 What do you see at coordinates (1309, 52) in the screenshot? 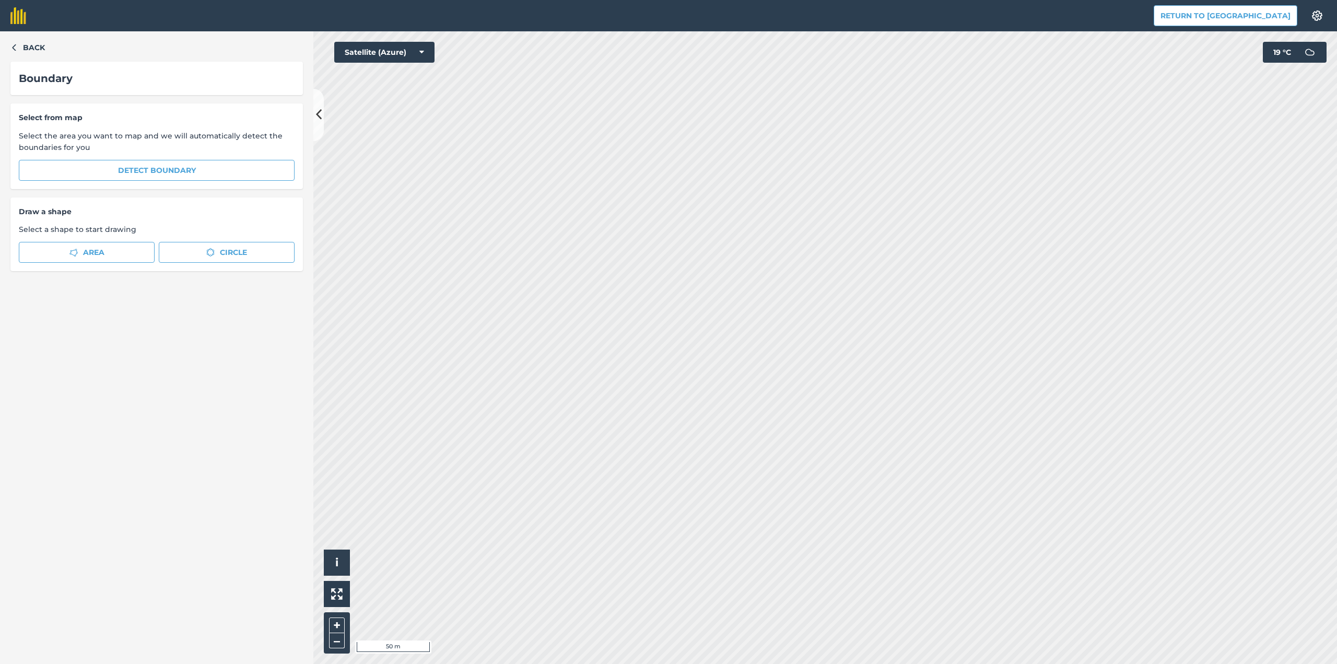
I see `img: svg+xml;base64,PD94bWwgdmVyc2lvbj0iMS4wIiBlbmNvZGluZz0idXRmLTgiPz4KPCEtLSBHZW5lcmF0b3I6IEFkb2JlIE...` at bounding box center [1309, 52].